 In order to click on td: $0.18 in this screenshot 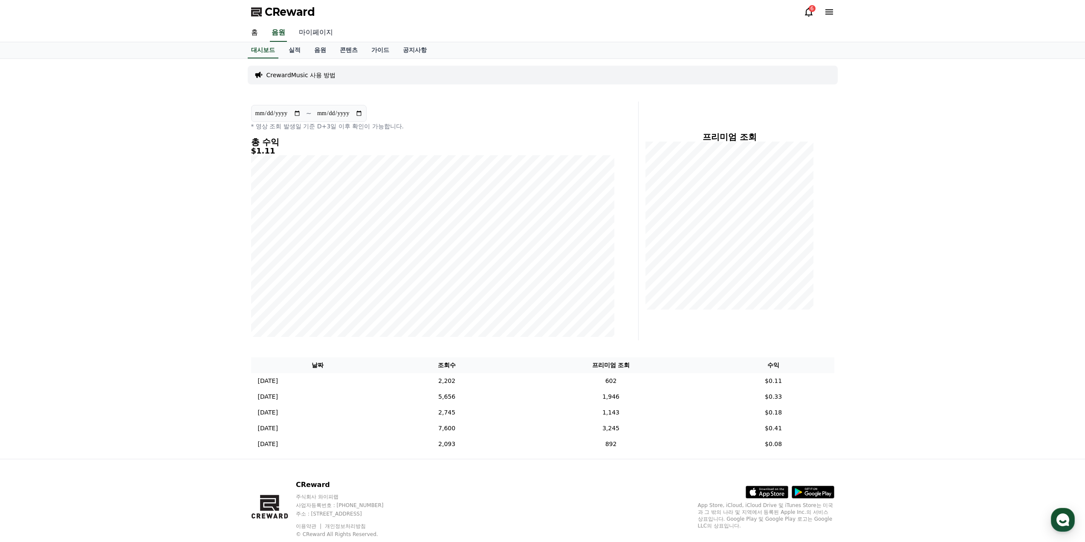, I will do `click(773, 412)`.